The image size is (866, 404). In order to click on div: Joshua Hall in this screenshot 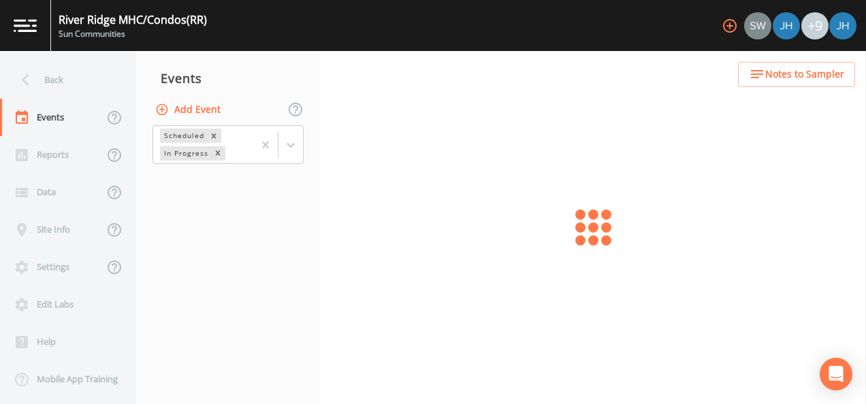, I will do `click(786, 26)`.